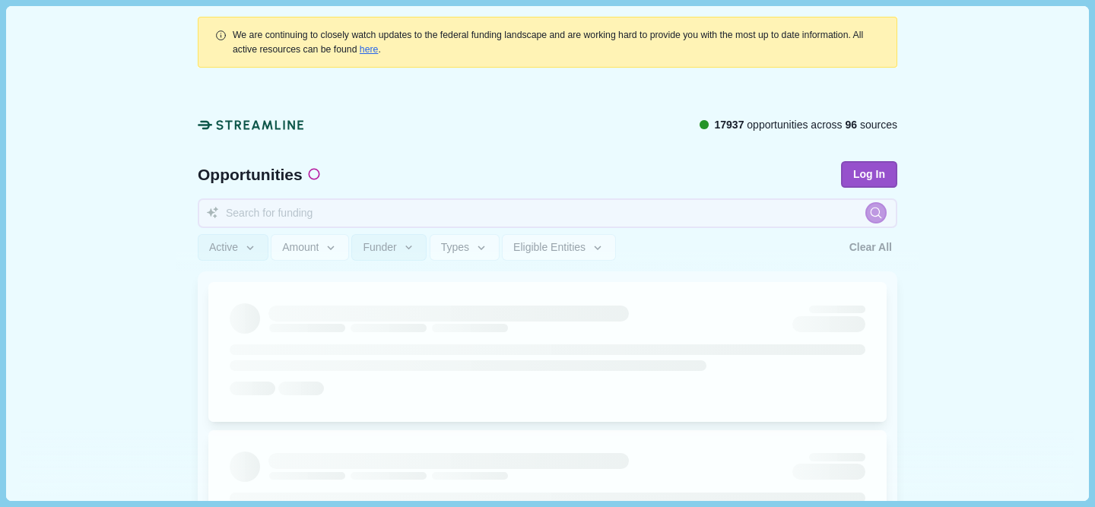 The height and width of the screenshot is (507, 1095). Describe the element at coordinates (465, 247) in the screenshot. I see `button: Types` at that location.